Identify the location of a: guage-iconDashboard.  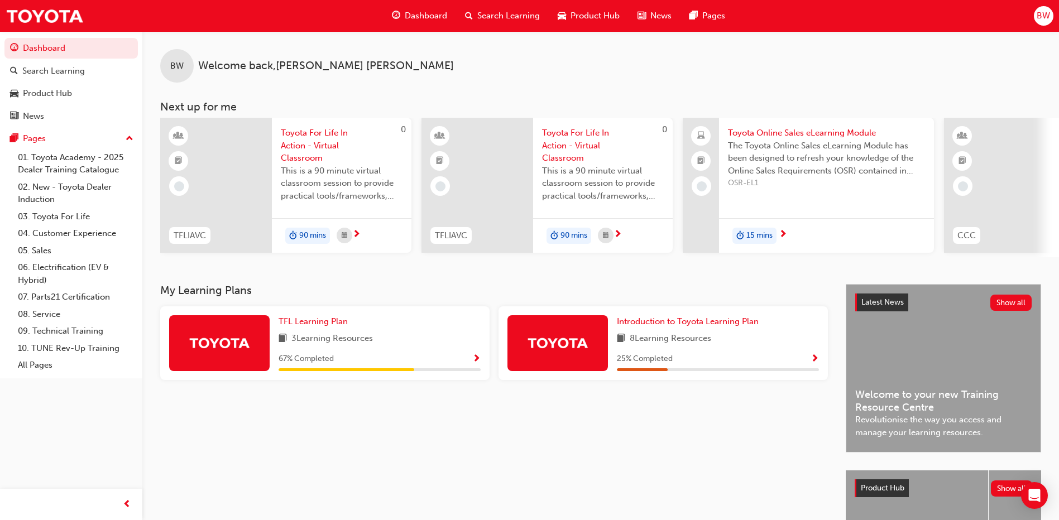
(419, 16).